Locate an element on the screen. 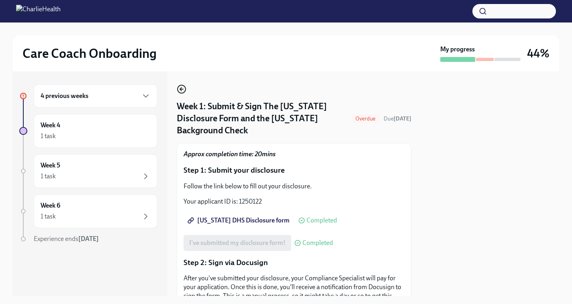 The height and width of the screenshot is (304, 572). h6: Week 5 is located at coordinates (50, 165).